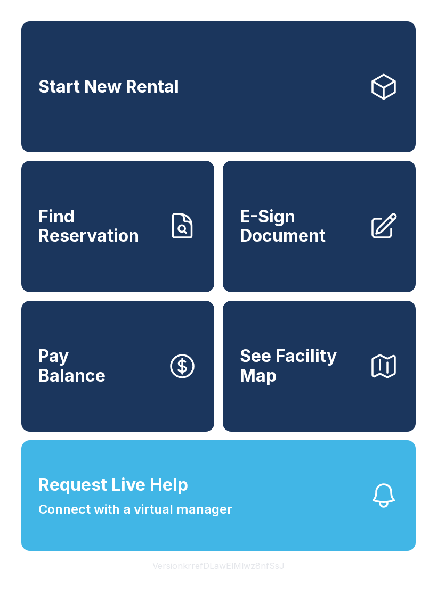  What do you see at coordinates (319, 226) in the screenshot?
I see `a: E-Sign Document` at bounding box center [319, 226].